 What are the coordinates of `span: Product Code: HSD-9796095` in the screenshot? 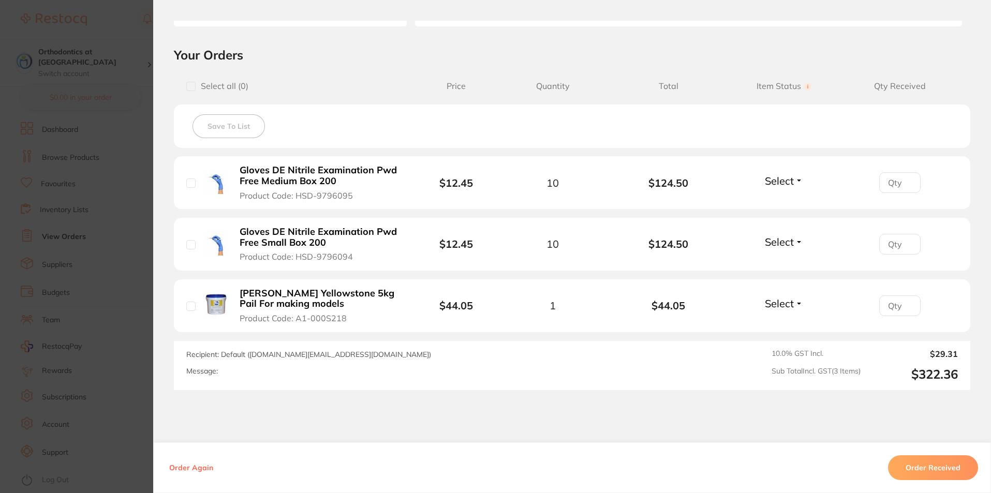 It's located at (296, 196).